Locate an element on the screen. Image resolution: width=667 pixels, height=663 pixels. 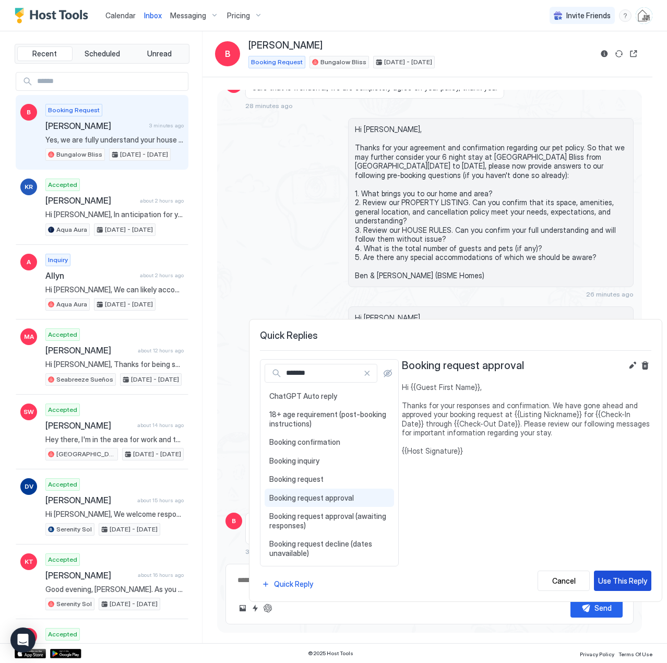
span: Booking request decline (dates unavailable) is located at coordinates (329, 548).